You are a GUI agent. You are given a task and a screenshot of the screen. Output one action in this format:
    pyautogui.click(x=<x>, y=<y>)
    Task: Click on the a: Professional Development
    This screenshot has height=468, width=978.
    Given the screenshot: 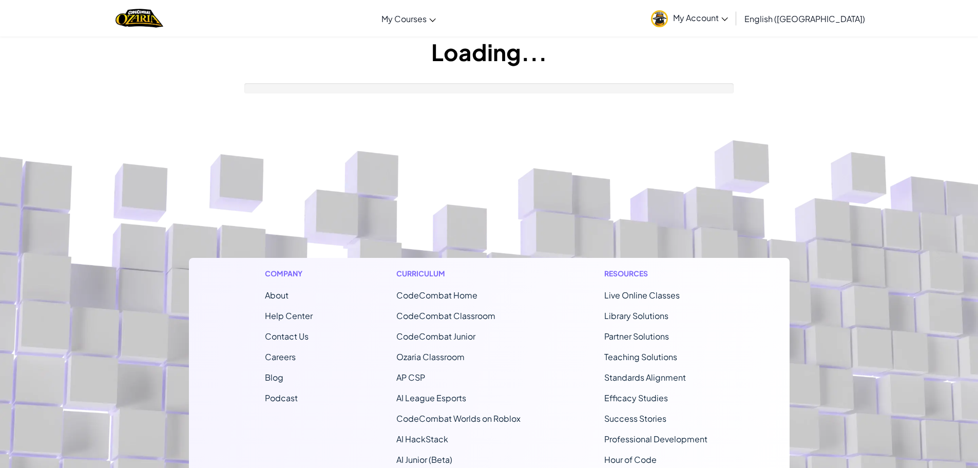 What is the action you would take?
    pyautogui.click(x=656, y=439)
    